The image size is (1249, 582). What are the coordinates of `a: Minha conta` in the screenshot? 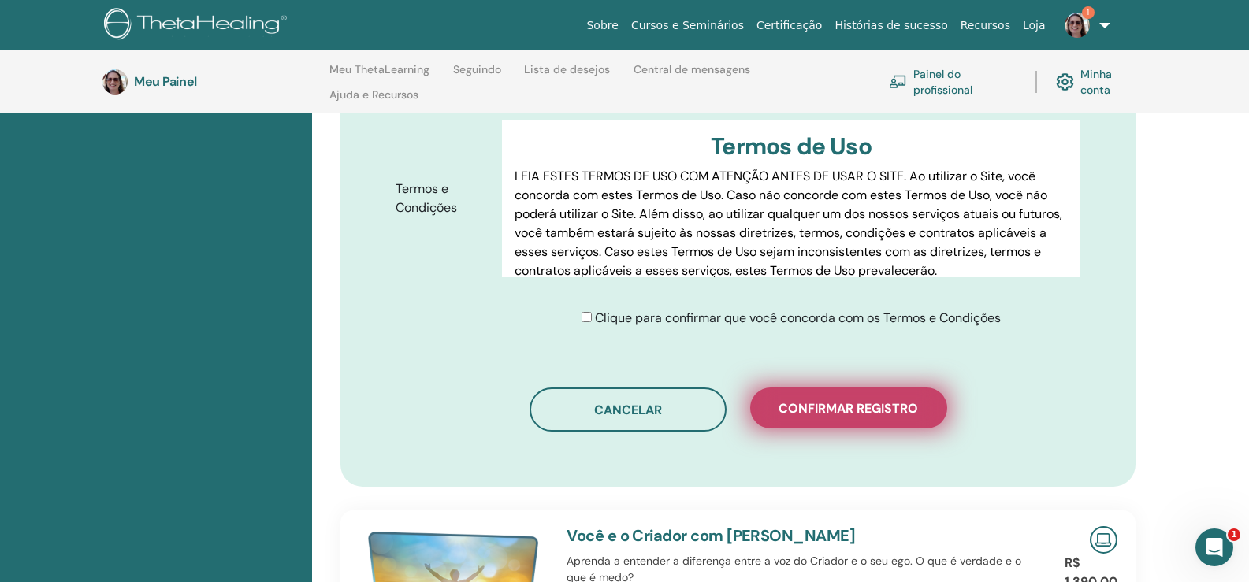 It's located at (1098, 82).